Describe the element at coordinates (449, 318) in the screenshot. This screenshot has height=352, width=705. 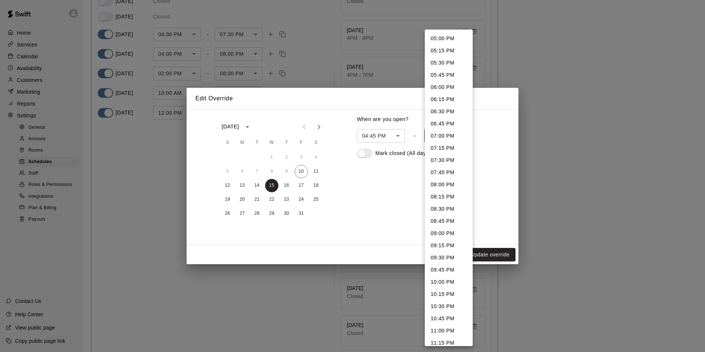
I see `li: 10:45 PM` at that location.